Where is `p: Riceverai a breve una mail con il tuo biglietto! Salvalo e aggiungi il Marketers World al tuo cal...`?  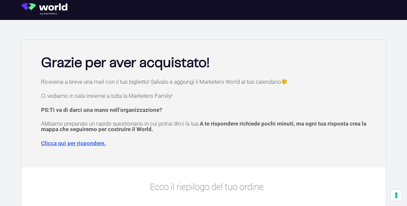
p: Riceverai a breve una mail con il tuo biglietto! Salvalo e aggiungi il Marketers World al tuo cal... is located at coordinates (207, 82).